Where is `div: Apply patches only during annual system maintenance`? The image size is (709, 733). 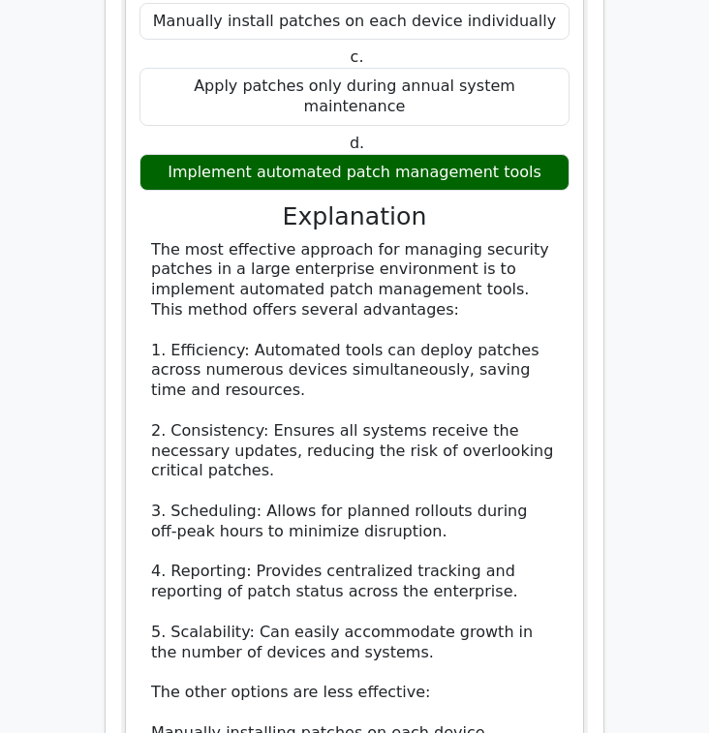
div: Apply patches only during annual system maintenance is located at coordinates (354, 97).